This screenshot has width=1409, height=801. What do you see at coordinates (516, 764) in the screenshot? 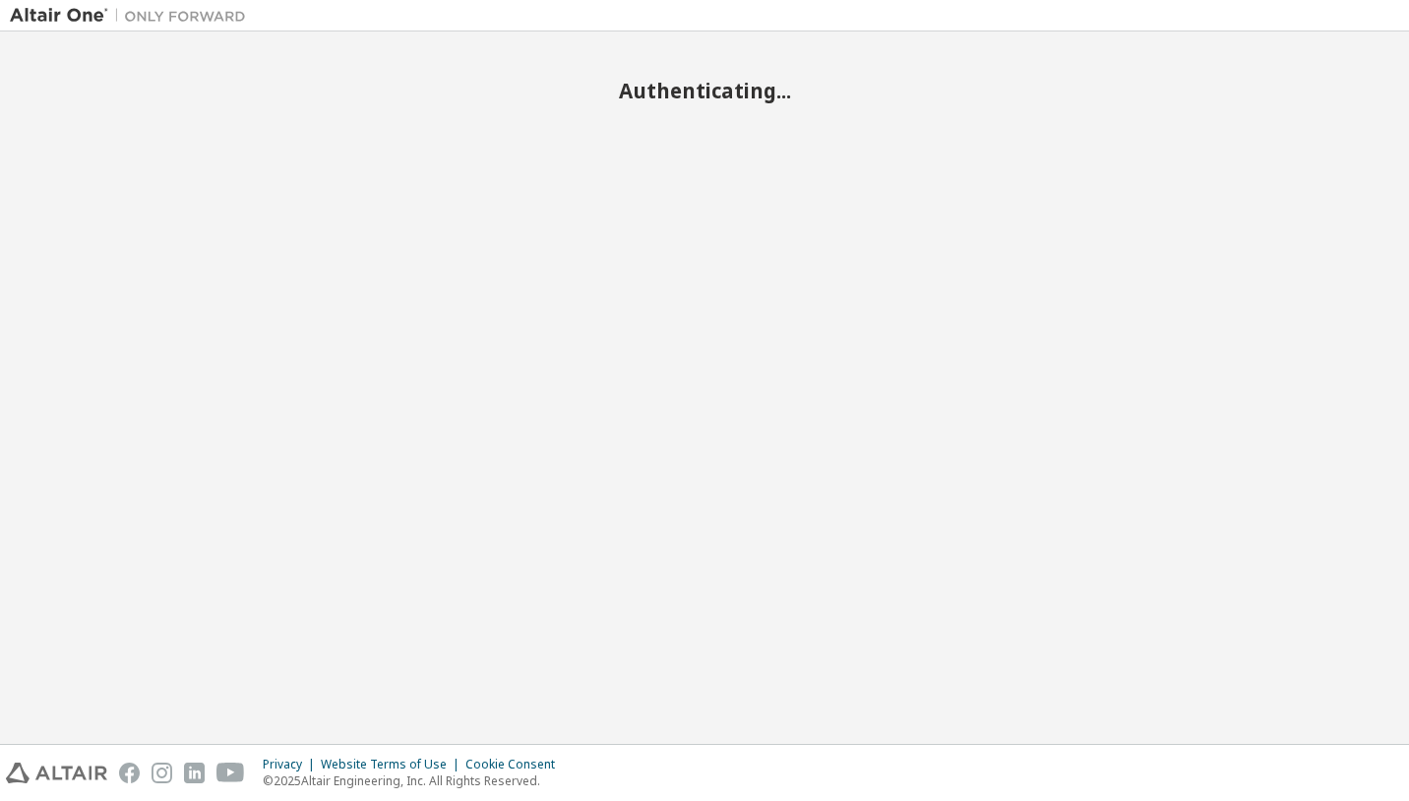
I see `div: Cookie Consent` at bounding box center [516, 764].